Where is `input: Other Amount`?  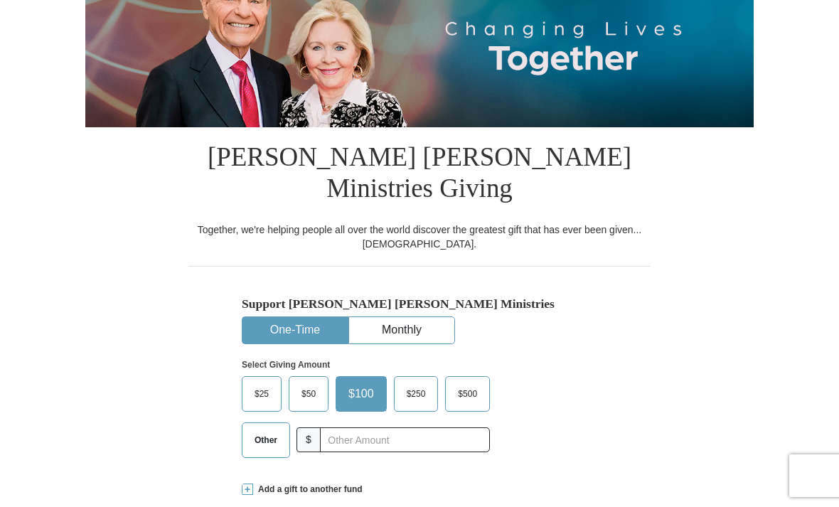
input: Other Amount is located at coordinates (404, 439).